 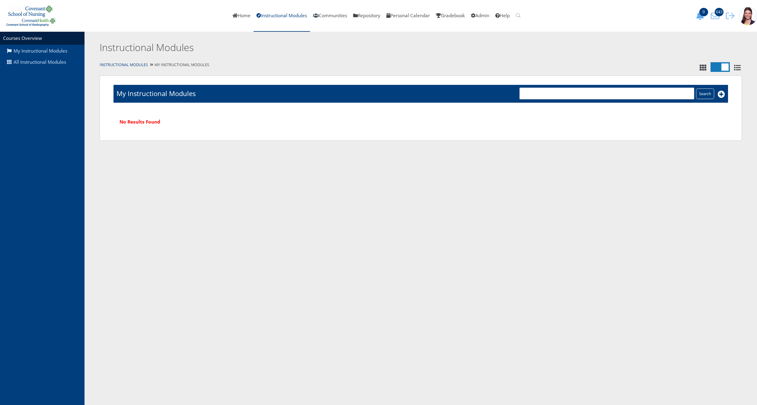 I want to click on span: 0, so click(x=703, y=12).